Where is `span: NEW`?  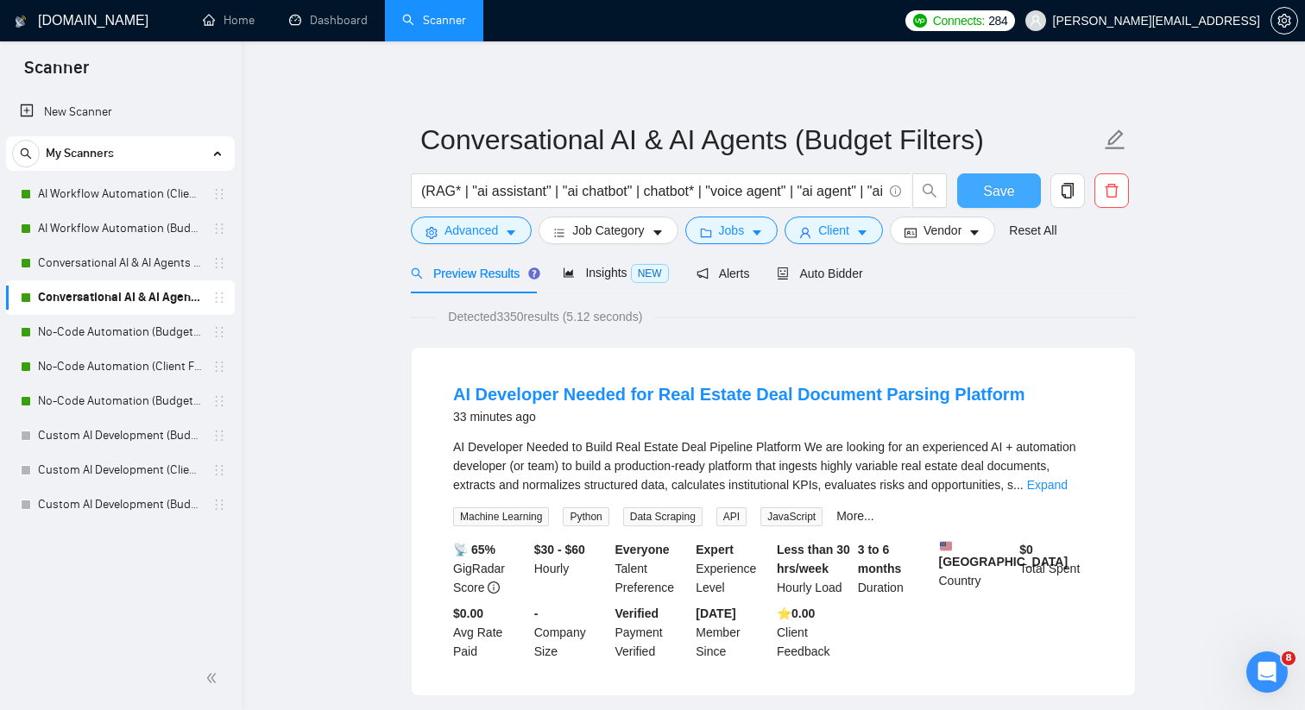
span: NEW is located at coordinates (650, 274).